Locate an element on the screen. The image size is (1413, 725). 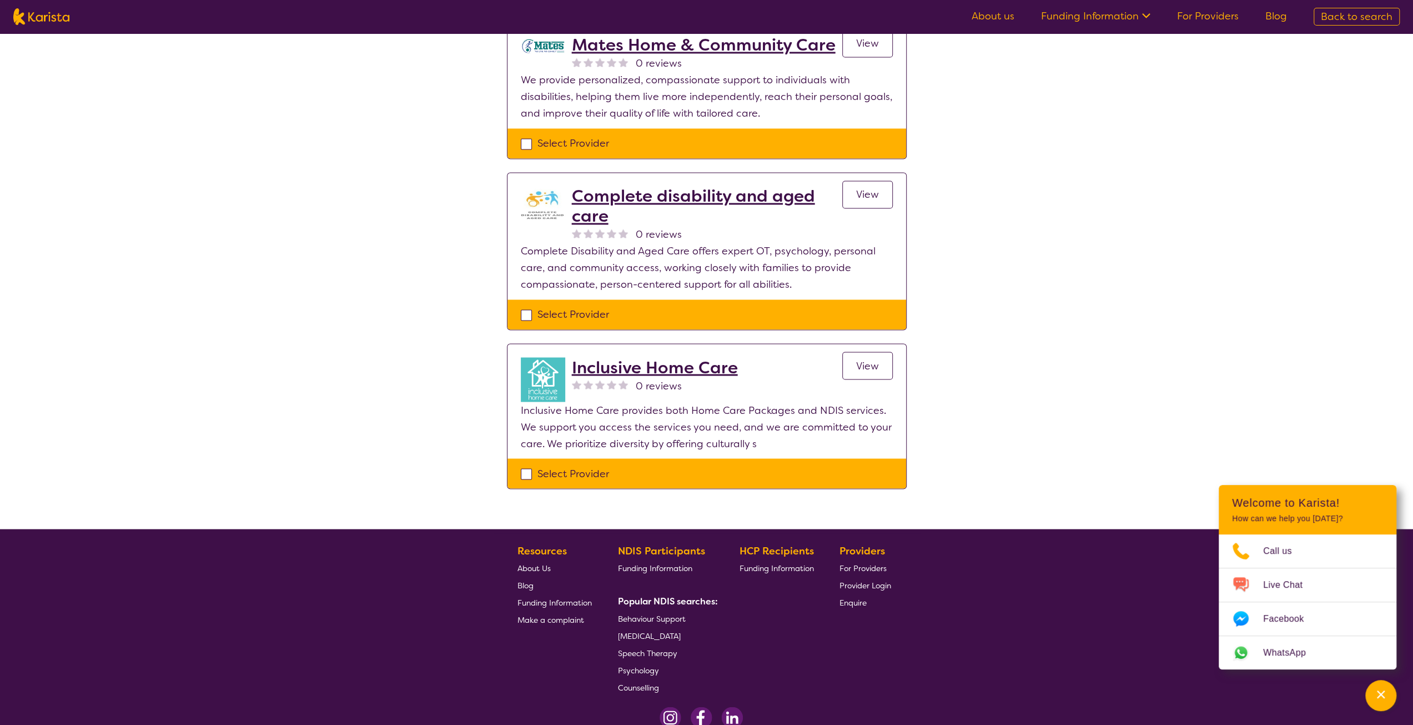
span: WhatsApp is located at coordinates (1291, 653).